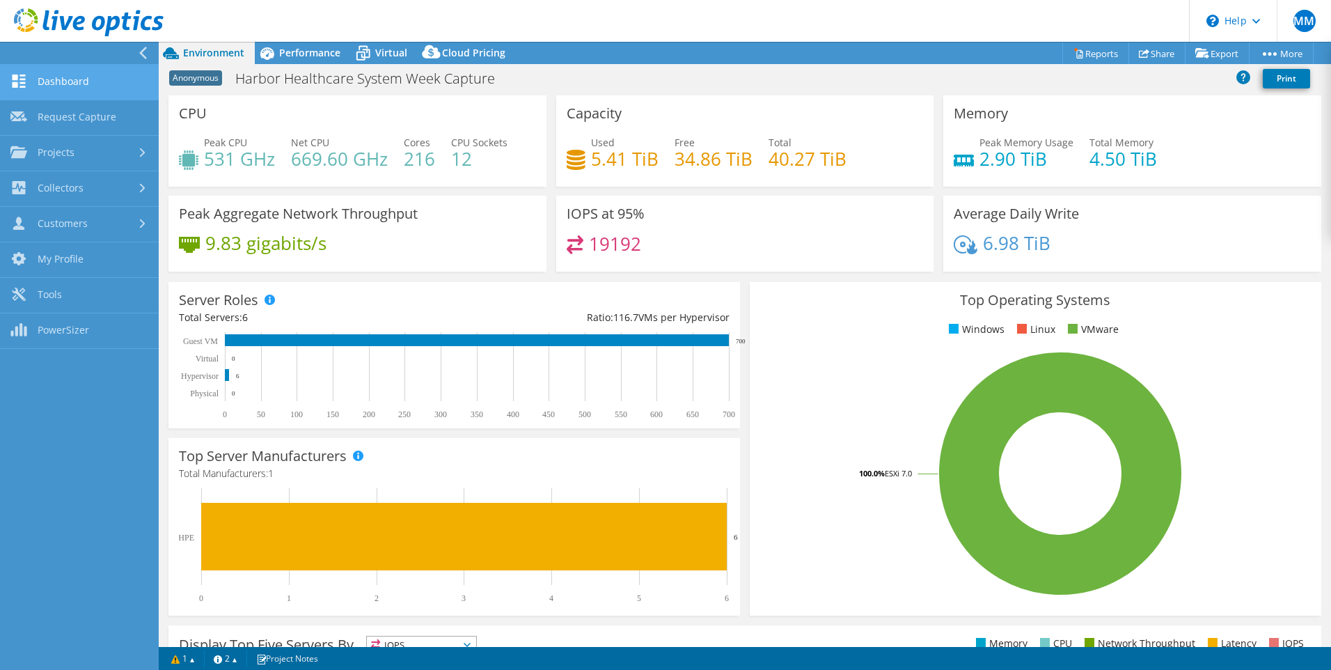 The height and width of the screenshot is (670, 1331). I want to click on h3: Capacity, so click(594, 113).